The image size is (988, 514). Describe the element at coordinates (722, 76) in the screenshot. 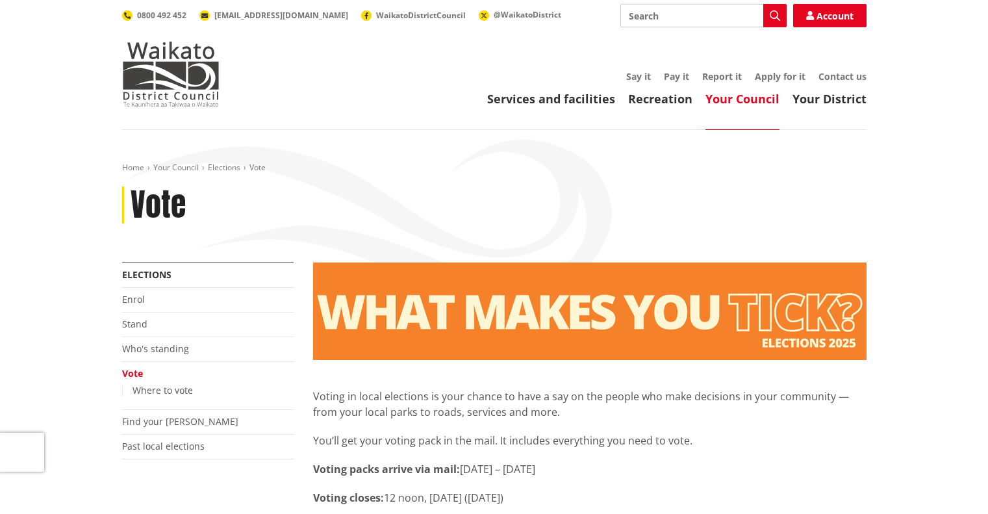

I see `a: Report it` at that location.